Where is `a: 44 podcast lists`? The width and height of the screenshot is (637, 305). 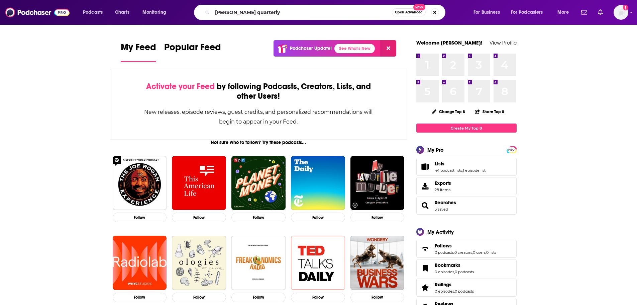
a: 44 podcast lists is located at coordinates (449, 170).